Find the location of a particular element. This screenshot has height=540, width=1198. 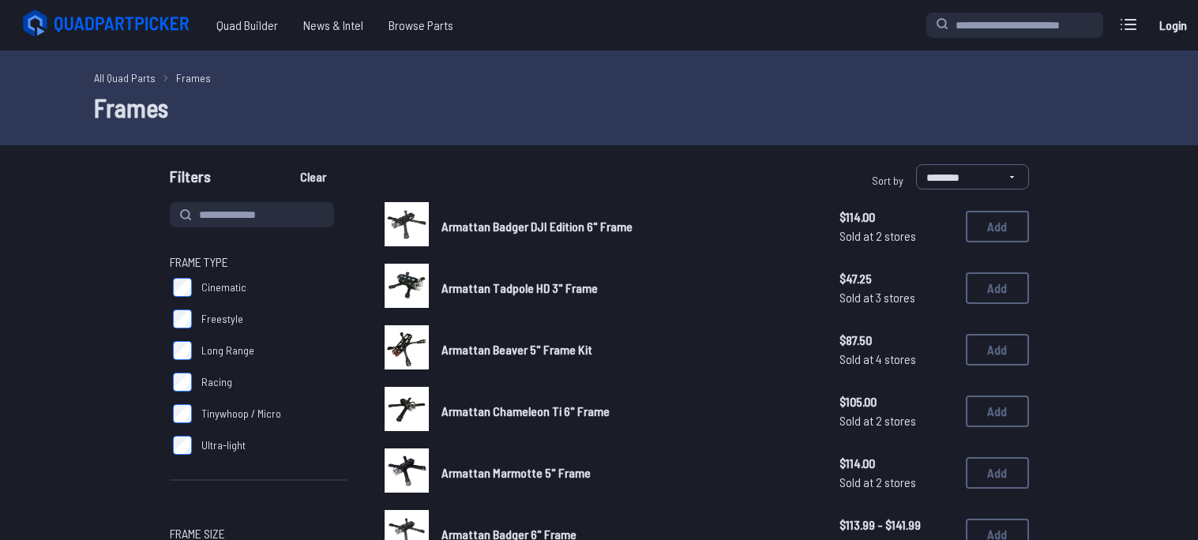

span: Armattan Chameleon Ti 6" Frame is located at coordinates (525, 411).